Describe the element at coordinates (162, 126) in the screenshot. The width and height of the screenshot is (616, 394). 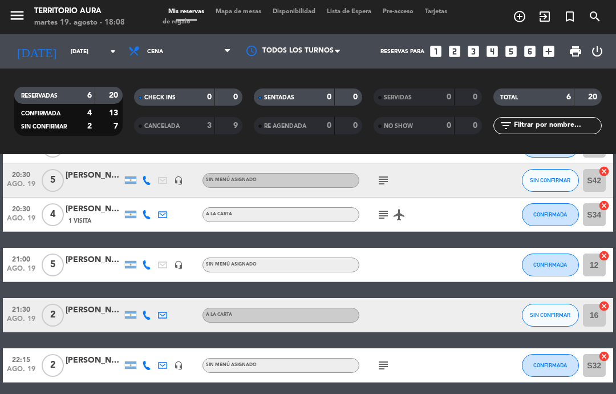
I see `span: CANCELADA` at that location.